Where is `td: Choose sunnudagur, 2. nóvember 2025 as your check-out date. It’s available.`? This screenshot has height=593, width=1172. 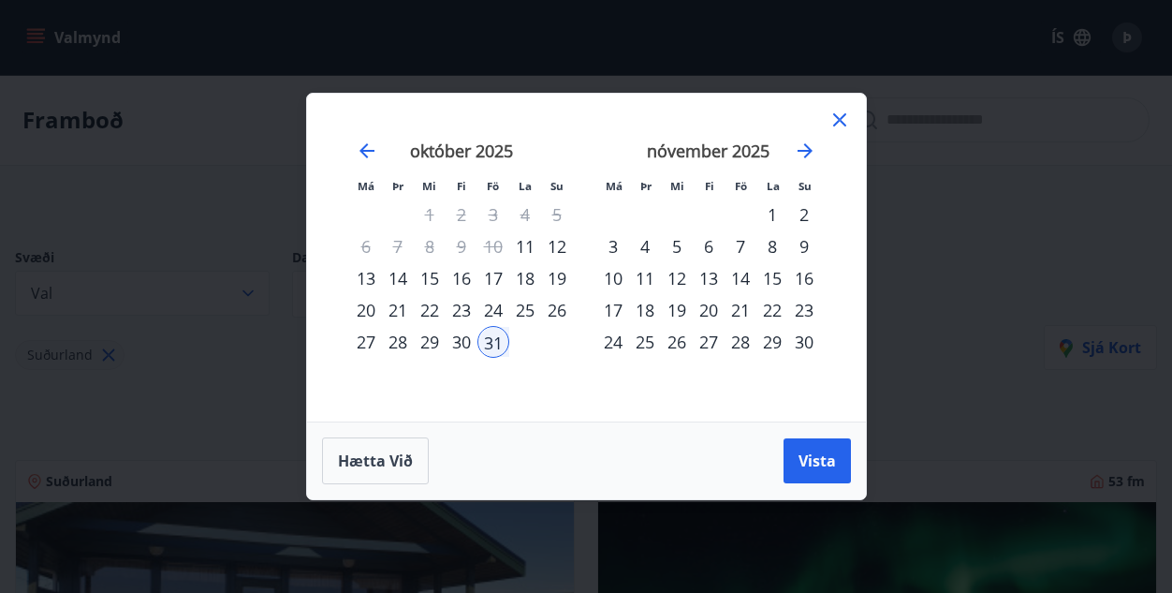 td: Choose sunnudagur, 2. nóvember 2025 as your check-out date. It’s available. is located at coordinates (804, 214).